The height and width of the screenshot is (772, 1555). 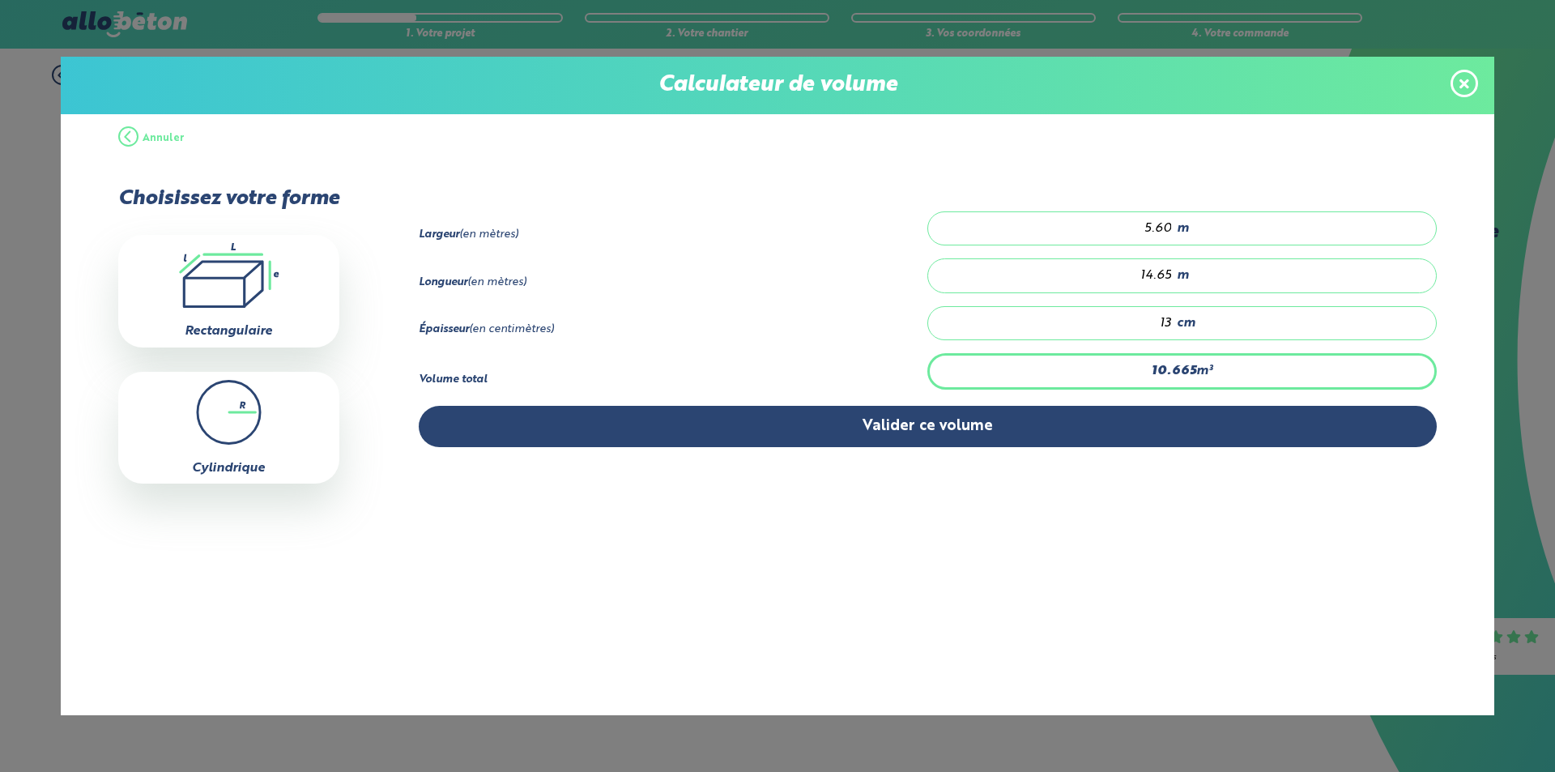 I want to click on strong: Volume total, so click(x=453, y=379).